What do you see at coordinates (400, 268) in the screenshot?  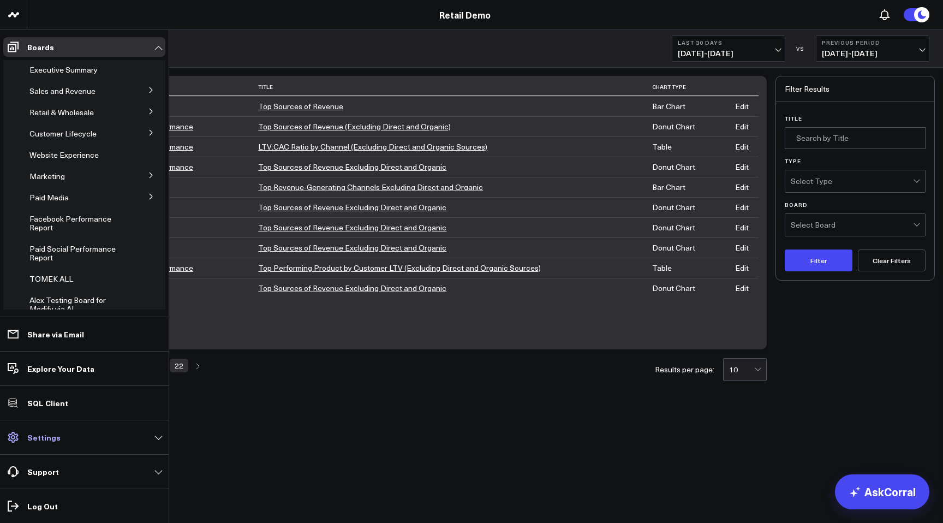 I see `a: Top Performing Product by Customer LTV (Excluding Direct and Organic Sources)` at bounding box center [400, 268].